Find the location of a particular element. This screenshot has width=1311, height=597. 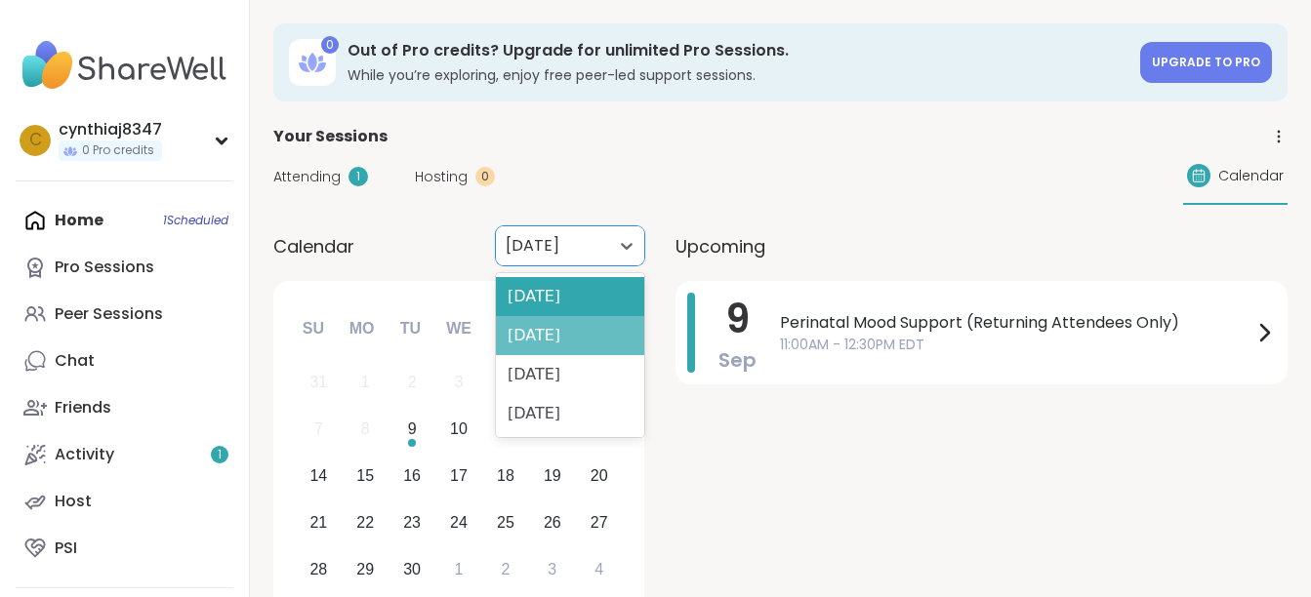

div: Choose Sunday, September 21st, 2025 is located at coordinates (318, 522).